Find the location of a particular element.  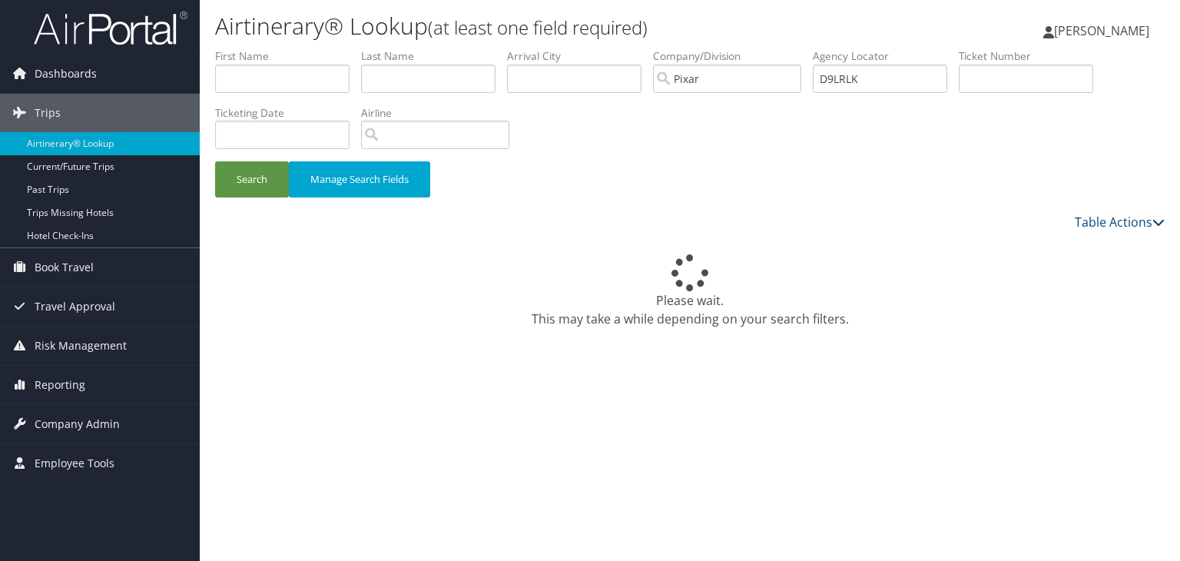

span: Trips is located at coordinates (48, 113).